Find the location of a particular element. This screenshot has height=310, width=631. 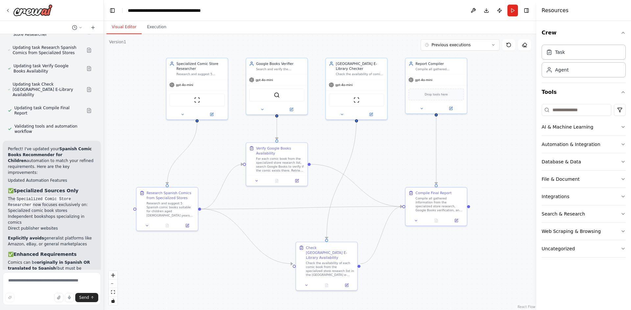

strong: Enhanced Requirements is located at coordinates (45, 255).